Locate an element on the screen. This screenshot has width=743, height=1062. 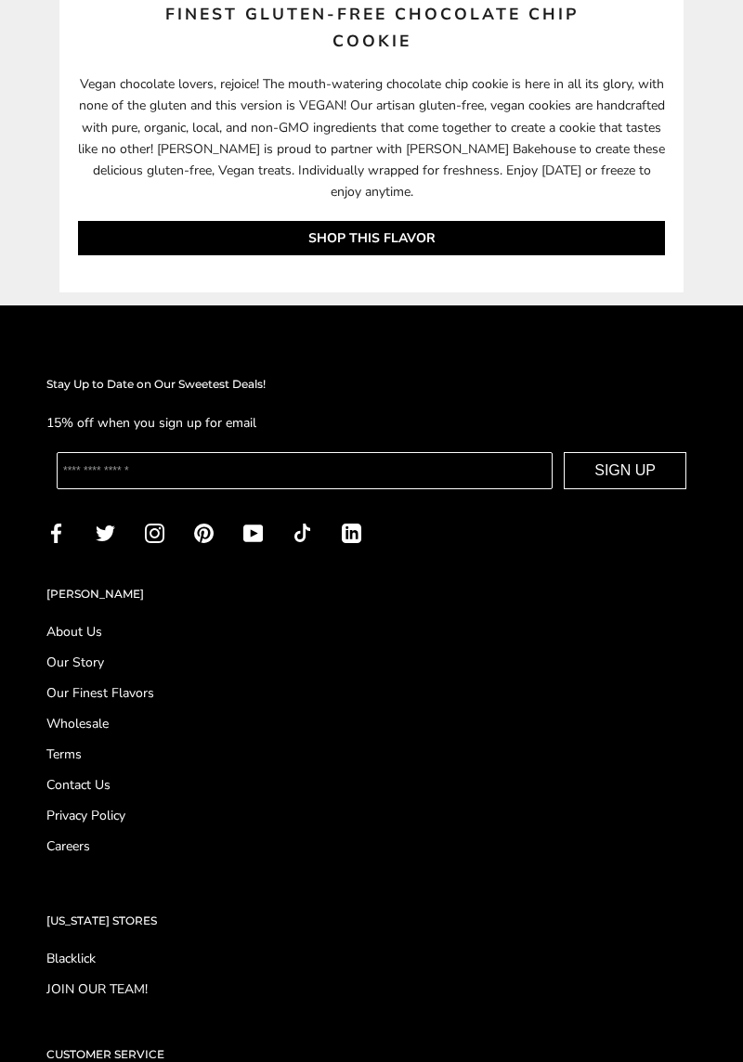
a: Contact Us is located at coordinates (371, 785).